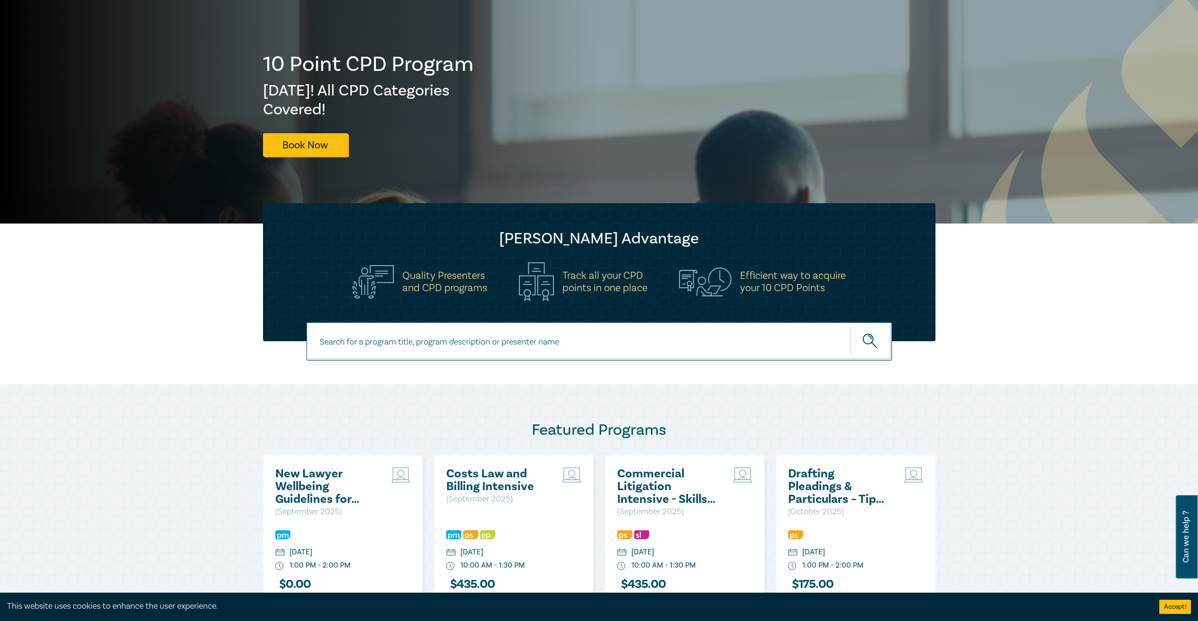  What do you see at coordinates (373, 281) in the screenshot?
I see `img: Quality Presenters<br>and CPD programs` at bounding box center [373, 281].